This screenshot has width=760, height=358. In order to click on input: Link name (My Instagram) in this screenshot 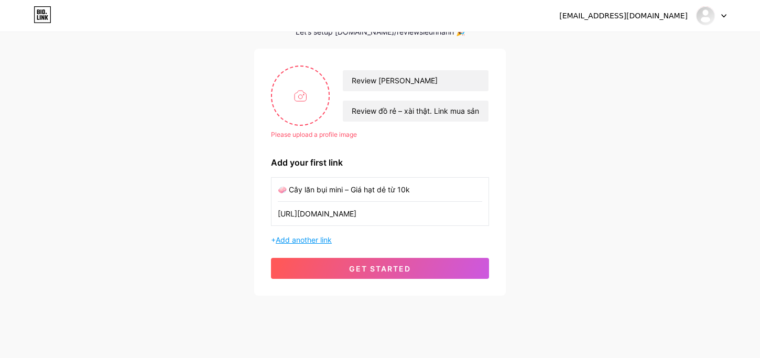, I will do `click(380, 189)`.